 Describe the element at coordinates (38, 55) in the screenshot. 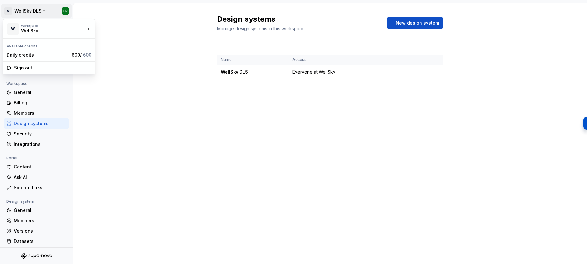

I see `div: Daily credits` at that location.